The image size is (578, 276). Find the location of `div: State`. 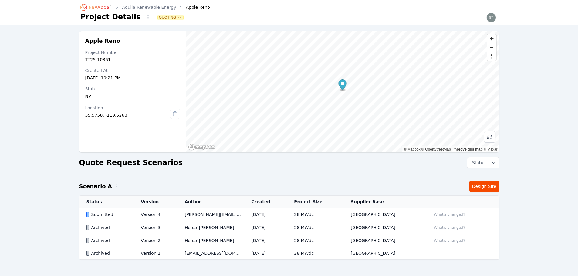

div: State is located at coordinates (133, 89).